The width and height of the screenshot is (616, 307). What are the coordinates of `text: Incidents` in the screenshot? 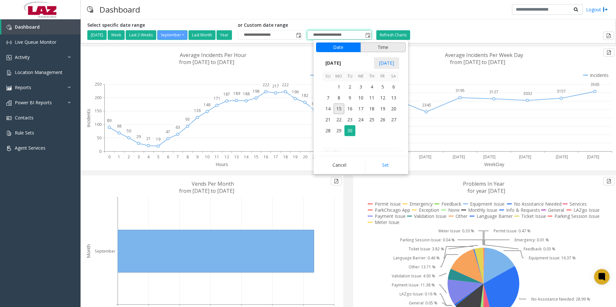 It's located at (88, 118).